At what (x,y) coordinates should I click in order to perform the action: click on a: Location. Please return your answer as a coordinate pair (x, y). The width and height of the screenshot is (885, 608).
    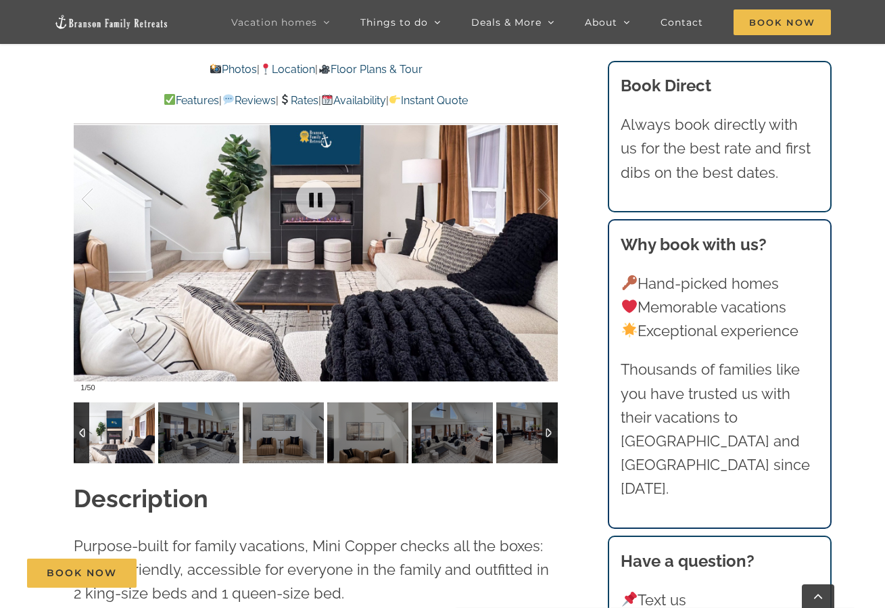
    Looking at the image, I should click on (287, 69).